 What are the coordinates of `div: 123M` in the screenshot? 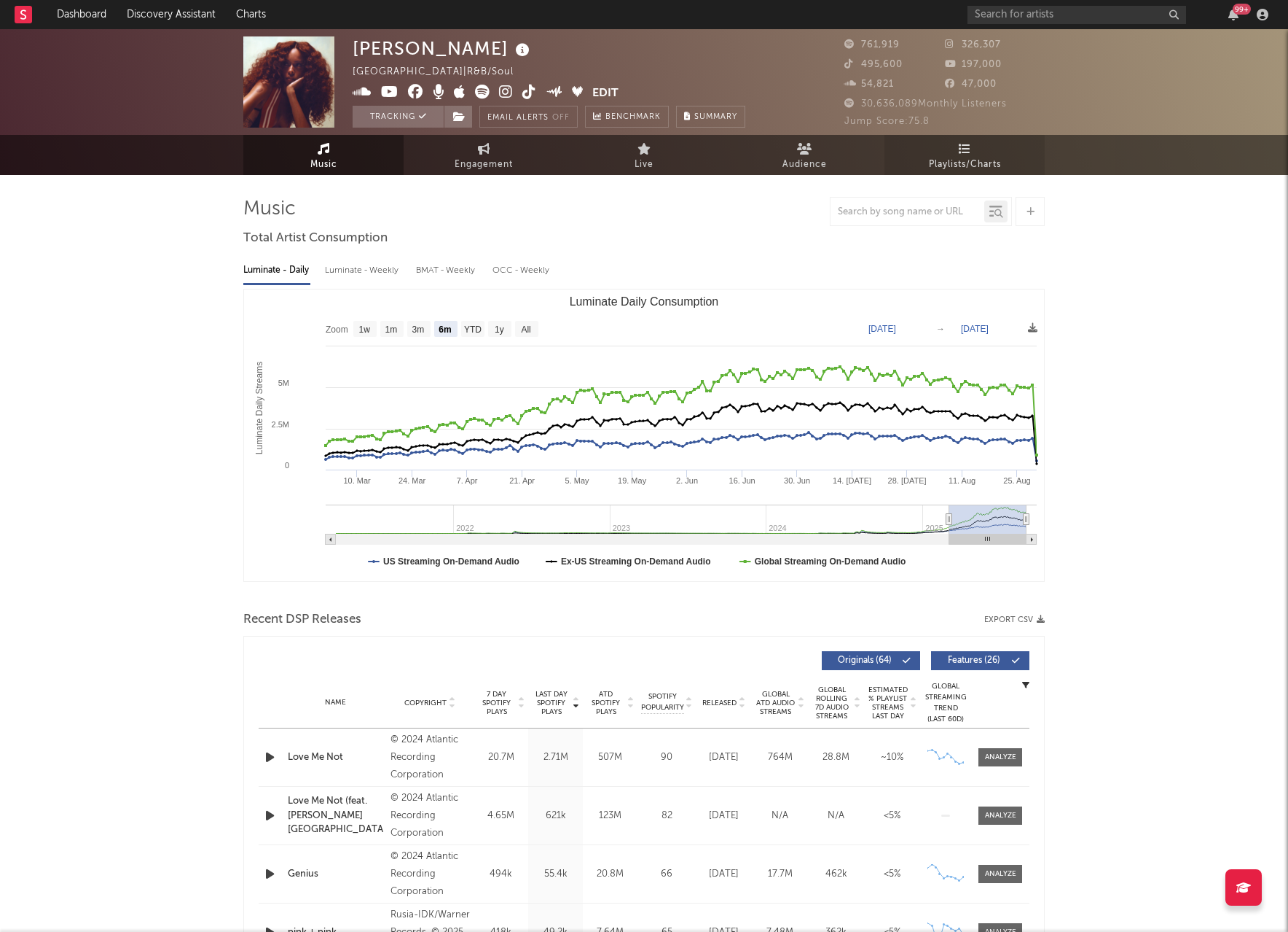 It's located at (610, 816).